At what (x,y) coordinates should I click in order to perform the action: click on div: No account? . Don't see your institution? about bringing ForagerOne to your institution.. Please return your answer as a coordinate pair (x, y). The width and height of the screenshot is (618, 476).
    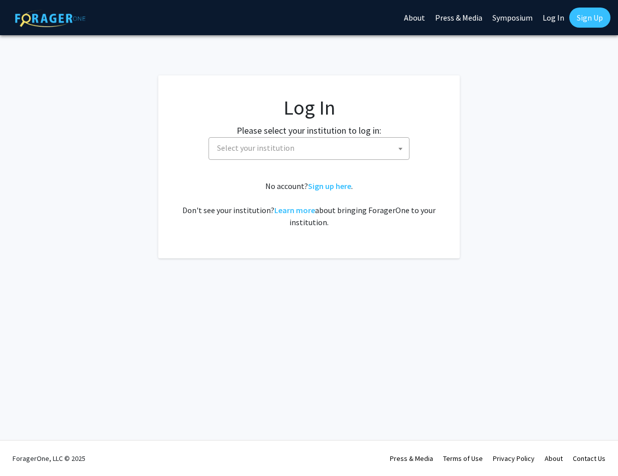
    Looking at the image, I should click on (309, 204).